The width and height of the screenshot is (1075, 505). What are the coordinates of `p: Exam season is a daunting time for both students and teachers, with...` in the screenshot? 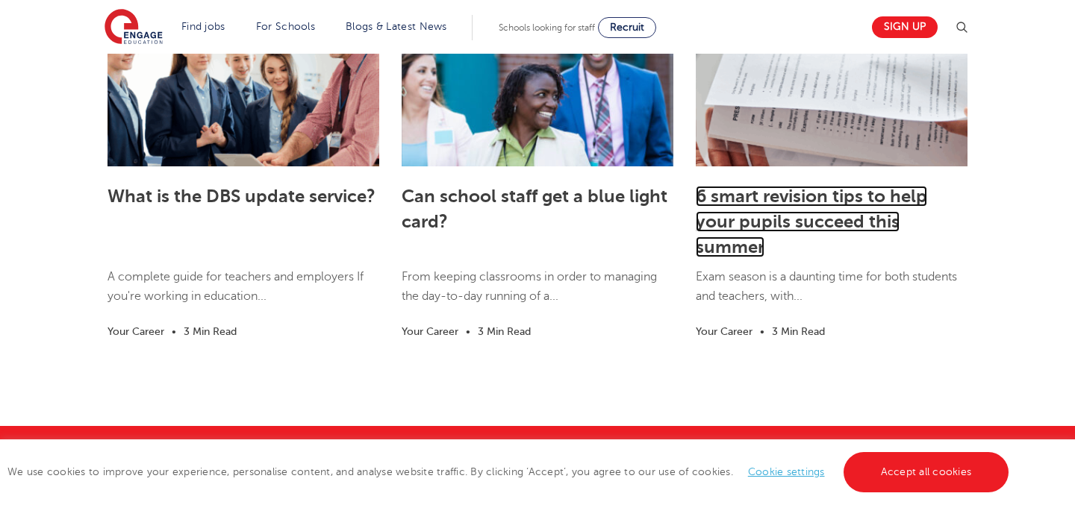 It's located at (832, 294).